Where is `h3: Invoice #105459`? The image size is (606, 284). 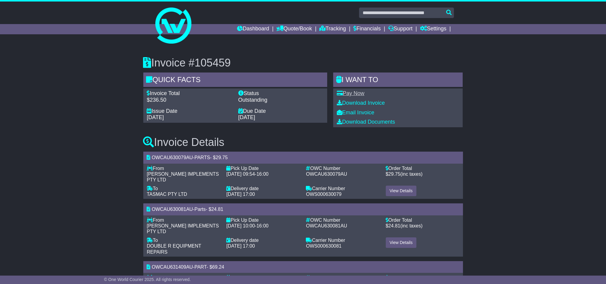 h3: Invoice #105459 is located at coordinates (303, 63).